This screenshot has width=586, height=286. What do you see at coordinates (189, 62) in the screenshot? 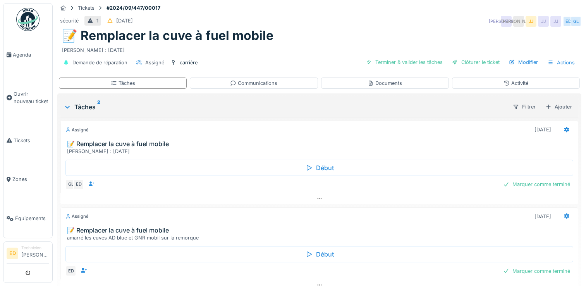
I see `div: carrière` at bounding box center [189, 62].